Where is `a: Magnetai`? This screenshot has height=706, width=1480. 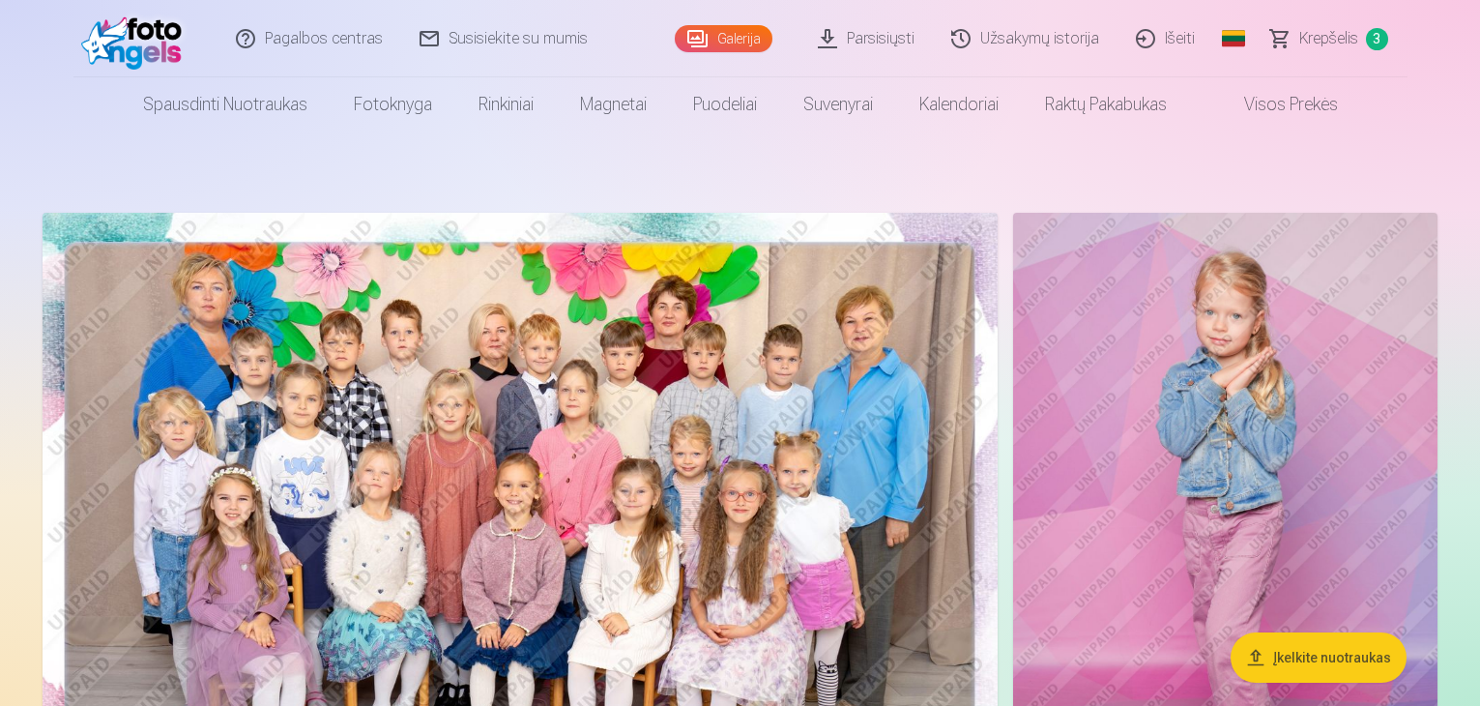
a: Magnetai is located at coordinates (613, 104).